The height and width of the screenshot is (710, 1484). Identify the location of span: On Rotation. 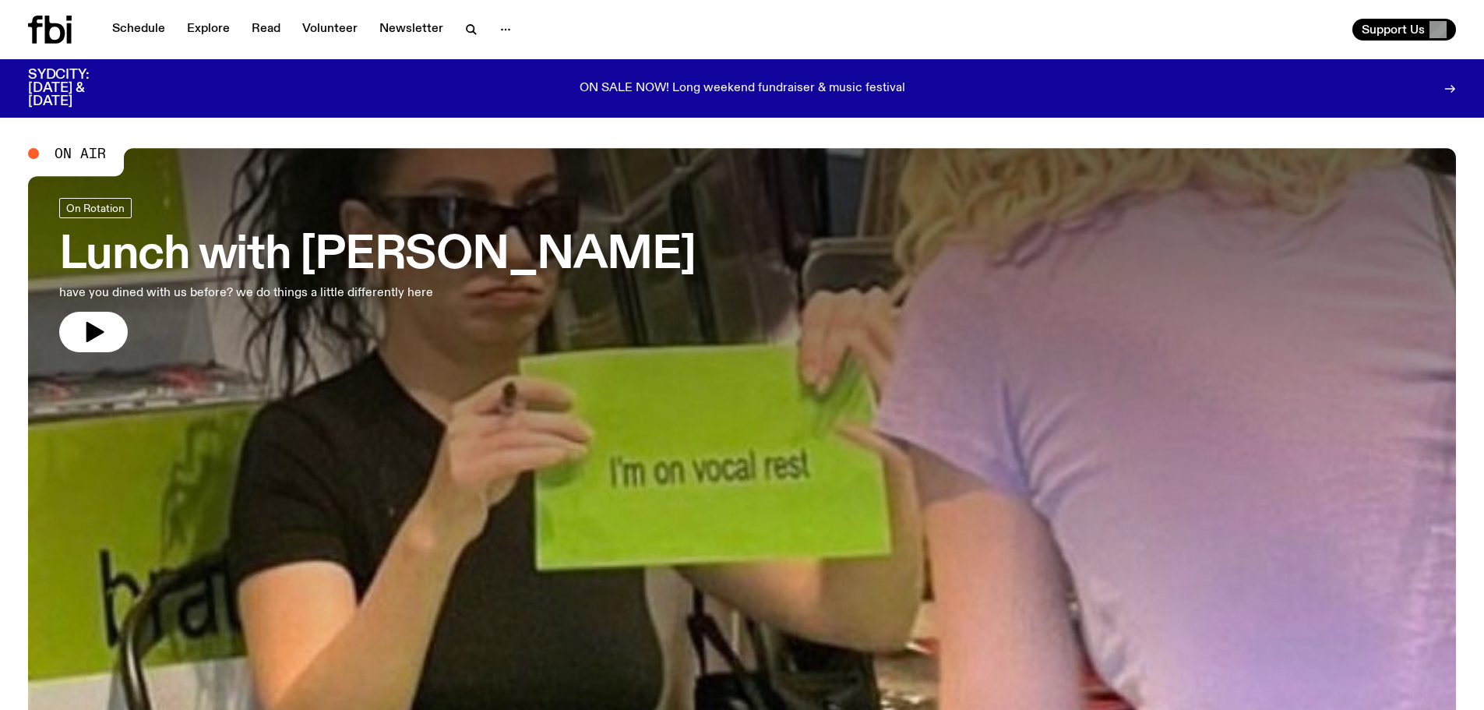
(95, 207).